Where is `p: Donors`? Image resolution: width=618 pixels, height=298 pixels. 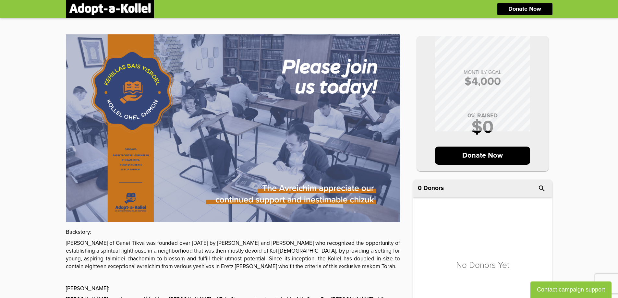
p: Donors is located at coordinates (434, 188).